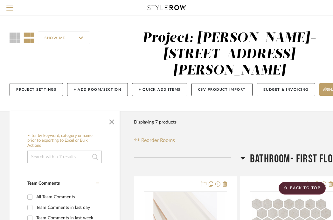  I want to click on div: All Team Comments, so click(67, 197).